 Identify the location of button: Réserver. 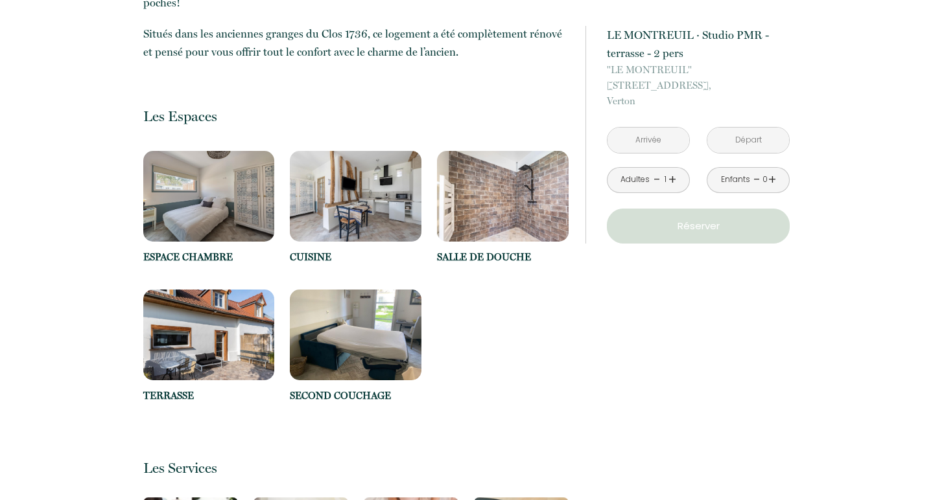
(698, 226).